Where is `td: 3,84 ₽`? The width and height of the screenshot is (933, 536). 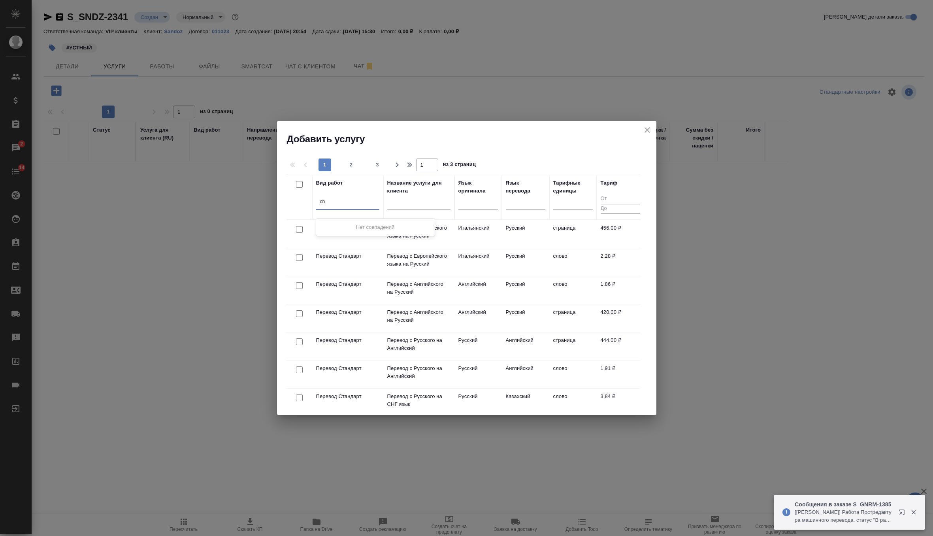
td: 3,84 ₽ is located at coordinates (620, 402).